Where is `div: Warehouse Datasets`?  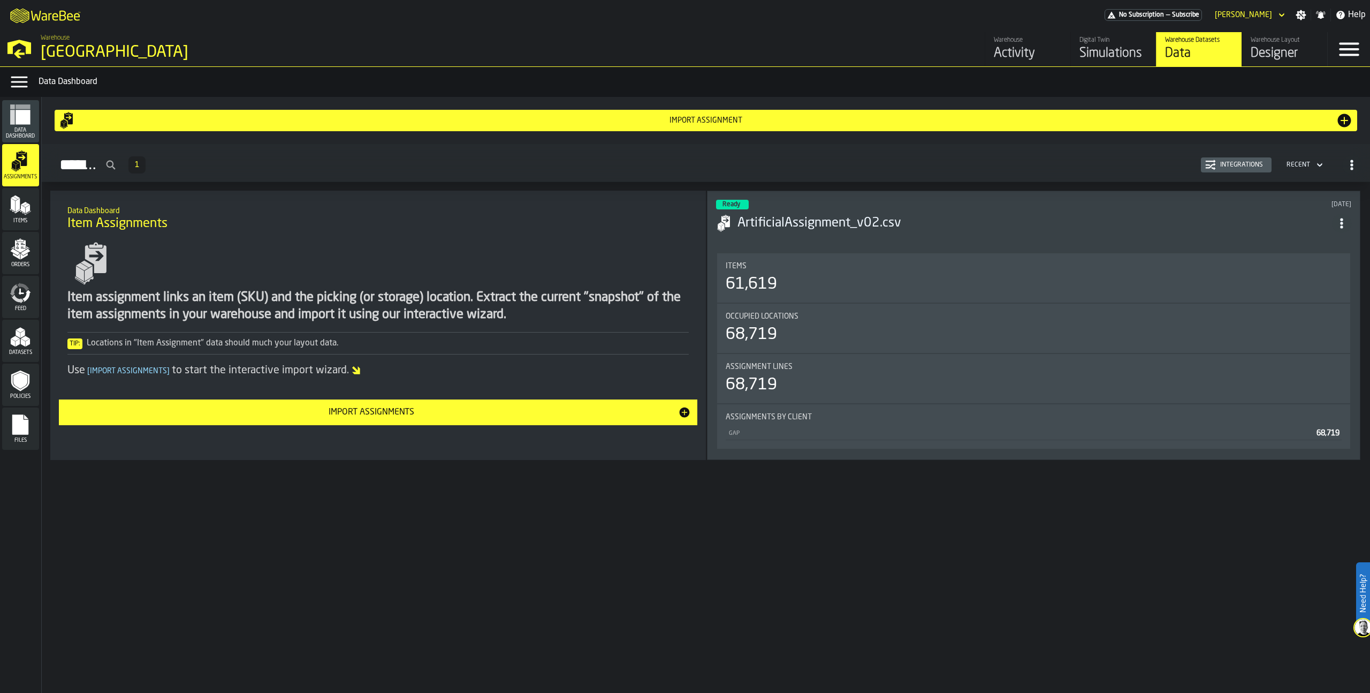 div: Warehouse Datasets is located at coordinates (1199, 40).